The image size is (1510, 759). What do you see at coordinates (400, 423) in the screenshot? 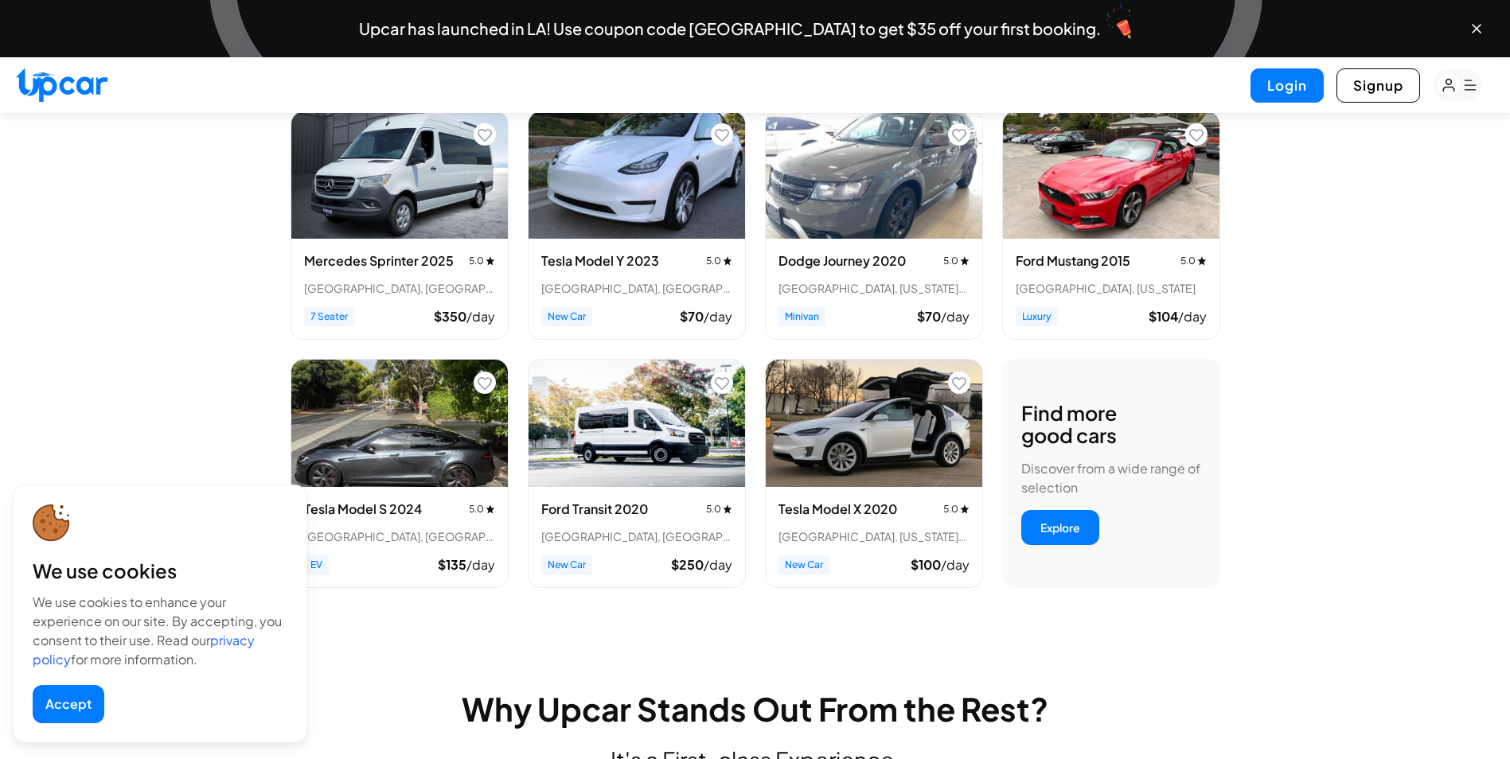
I see `img: Tesla Model S 2024` at bounding box center [400, 423].